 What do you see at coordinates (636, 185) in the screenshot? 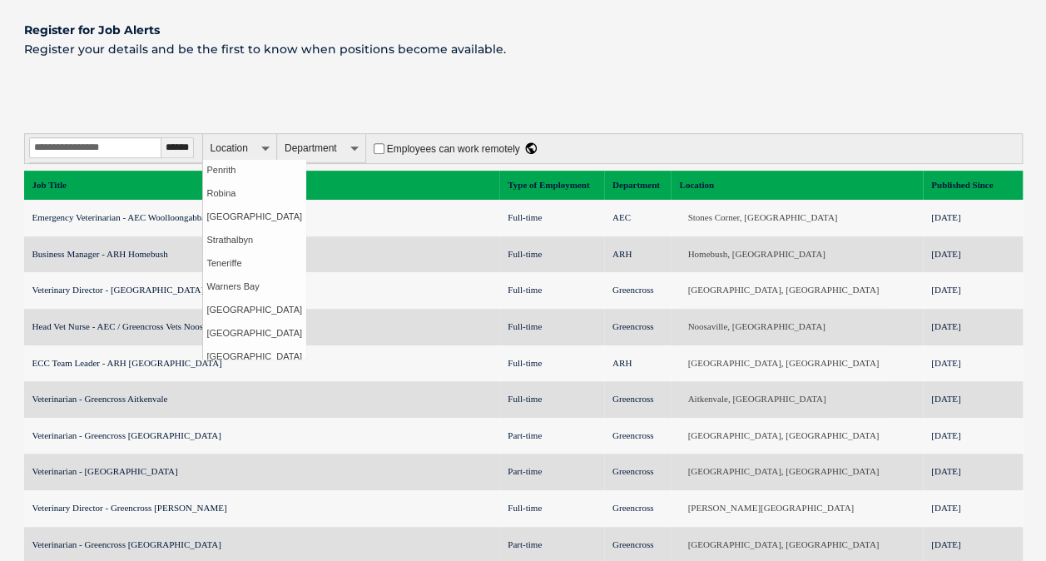
I see `nobr: Department` at bounding box center [636, 185].